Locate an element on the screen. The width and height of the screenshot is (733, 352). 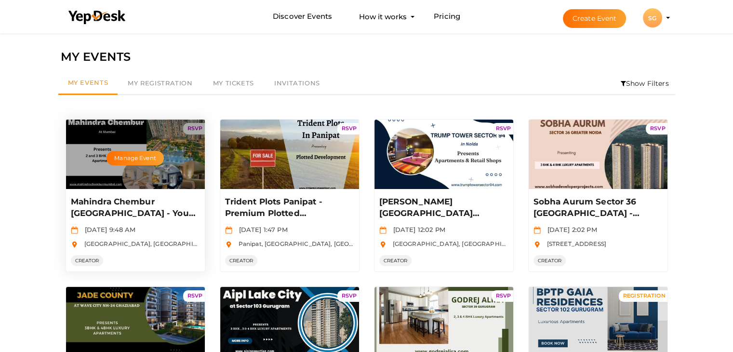
span: My Tickets is located at coordinates (233, 83).